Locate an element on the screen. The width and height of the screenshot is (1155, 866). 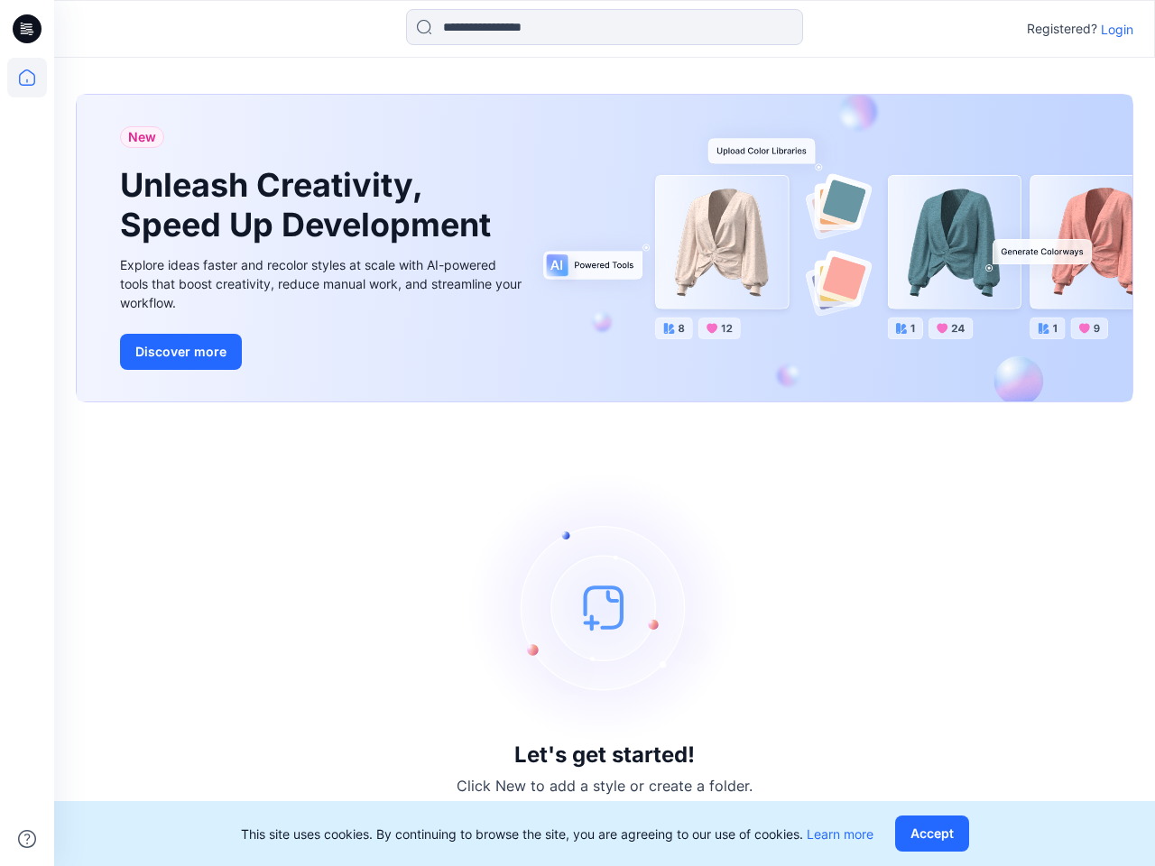
a: Discover more is located at coordinates (323, 352).